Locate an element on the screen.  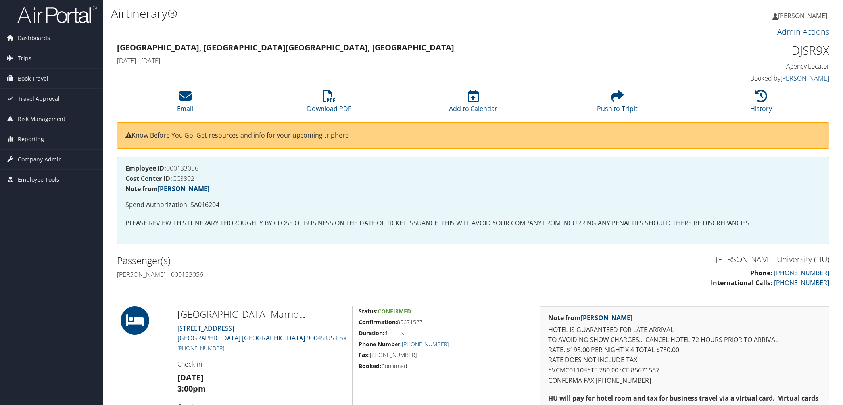
h1: DJSR9X is located at coordinates (744, 50).